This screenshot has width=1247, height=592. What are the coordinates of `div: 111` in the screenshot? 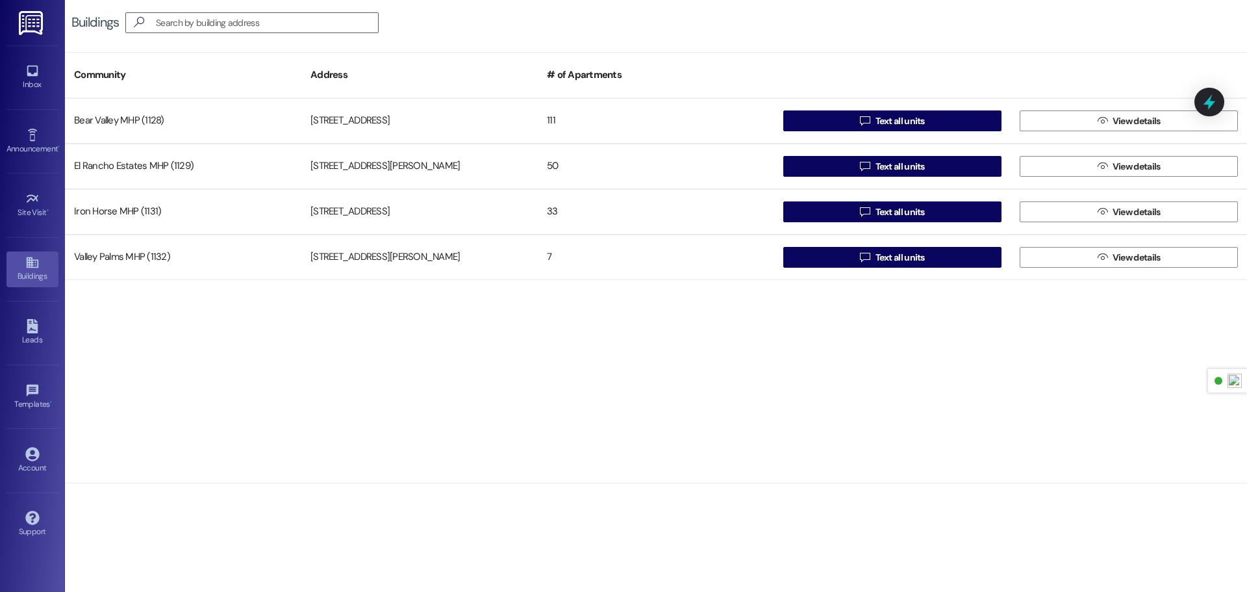 It's located at (656, 121).